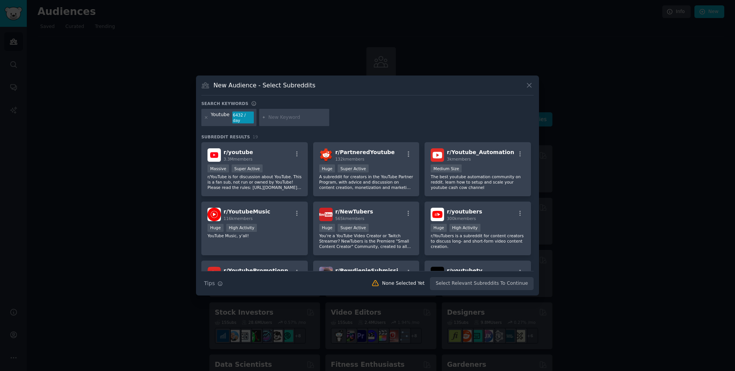 The width and height of the screenshot is (735, 371). I want to click on span: 132k members, so click(350, 159).